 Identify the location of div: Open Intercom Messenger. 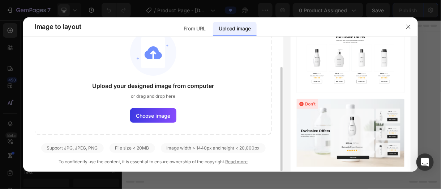
(425, 162).